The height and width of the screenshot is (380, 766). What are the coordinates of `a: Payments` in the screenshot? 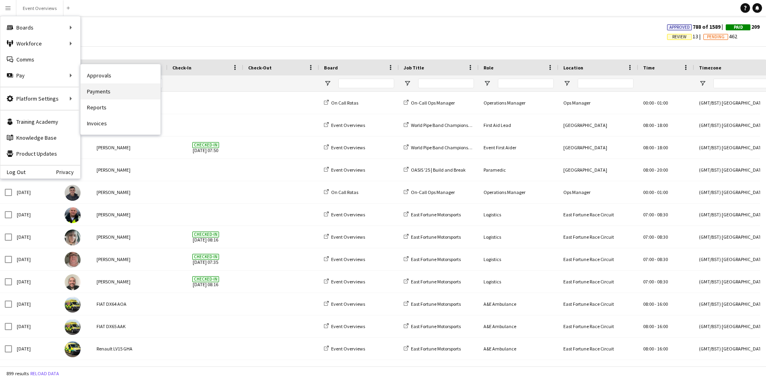 It's located at (121, 91).